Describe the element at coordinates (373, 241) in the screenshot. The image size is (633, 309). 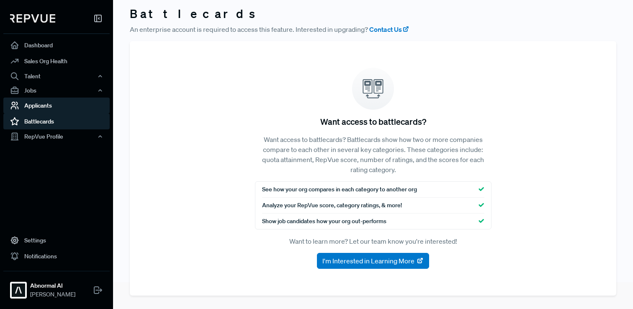
I see `p: Want to learn more? Let our team know you're interested!` at that location.